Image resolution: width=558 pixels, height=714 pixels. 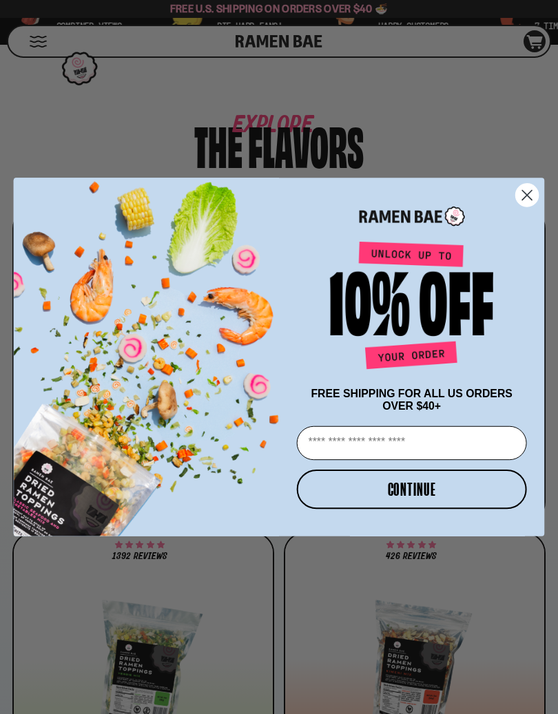 I want to click on img: ce7035ce-2e49-461c-ae4b-8ade7372f32c.png, so click(x=152, y=350).